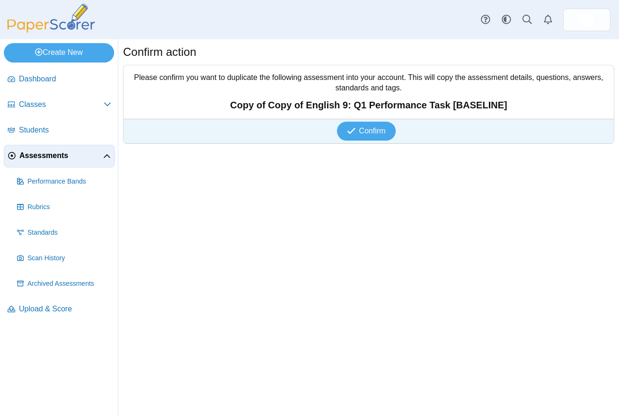 The image size is (619, 415). I want to click on span: Archived Assessments, so click(69, 284).